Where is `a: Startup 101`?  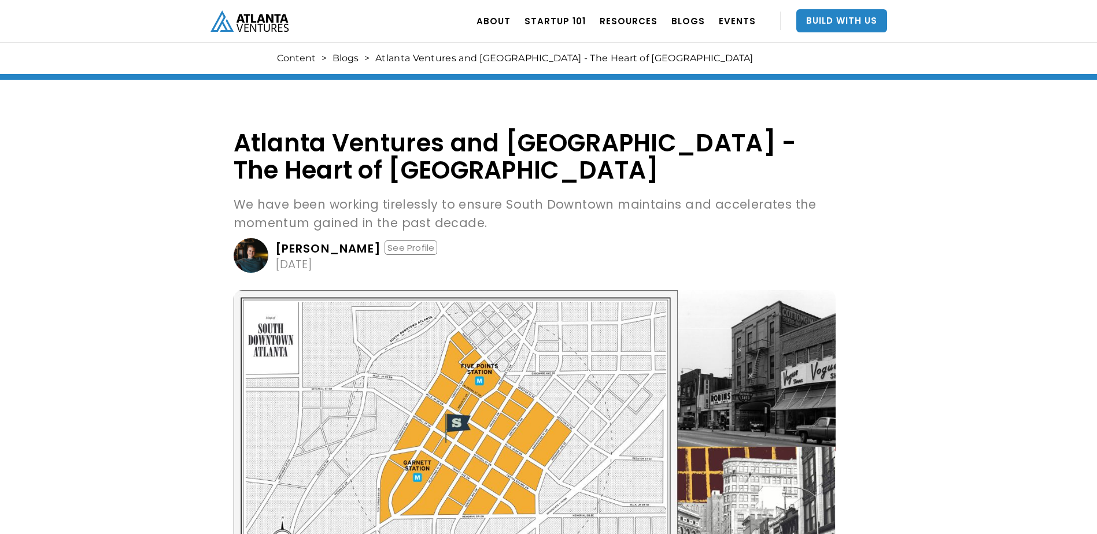
a: Startup 101 is located at coordinates (555, 21).